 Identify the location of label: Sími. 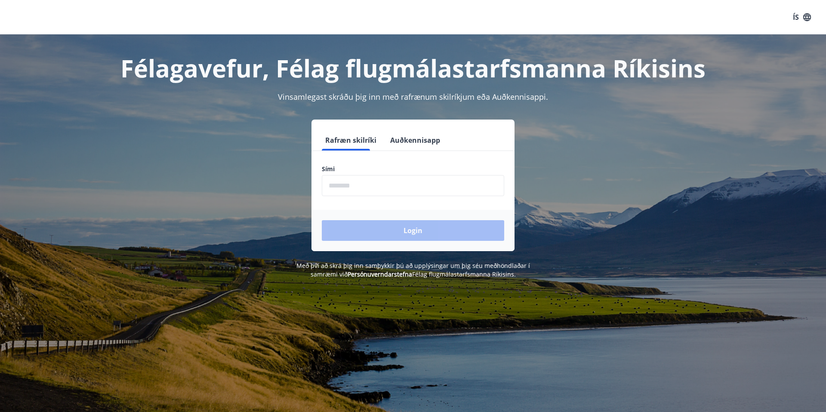
(413, 169).